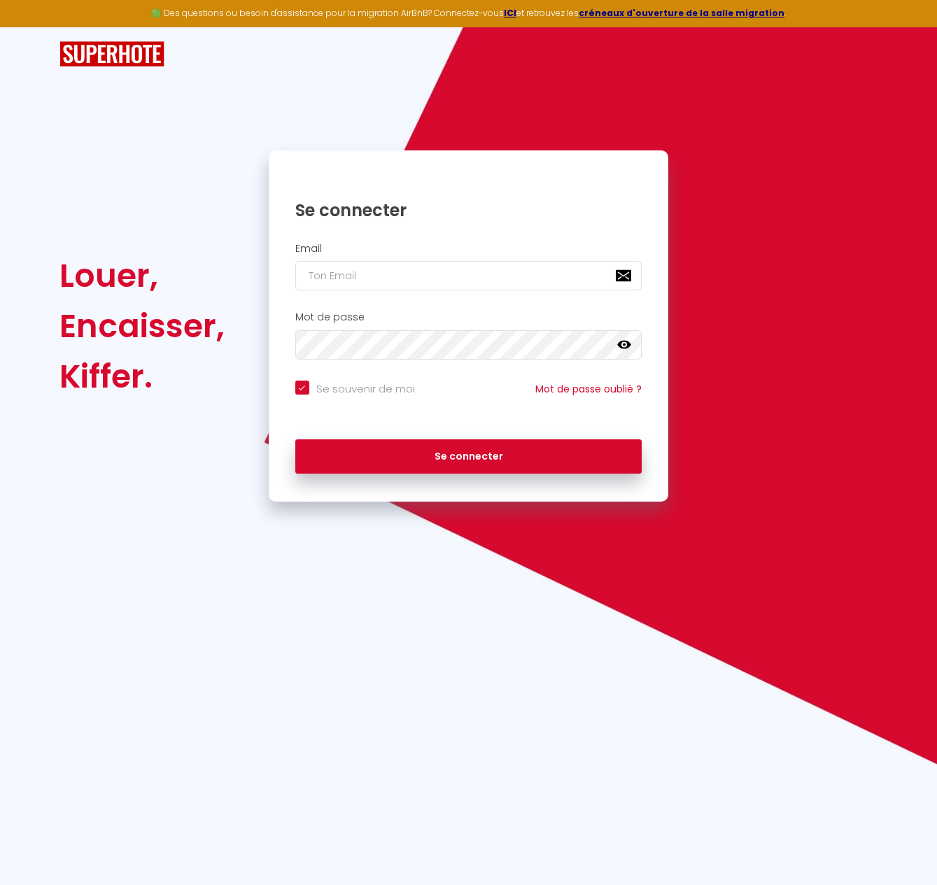  Describe the element at coordinates (142, 376) in the screenshot. I see `div: Kiffer.` at that location.